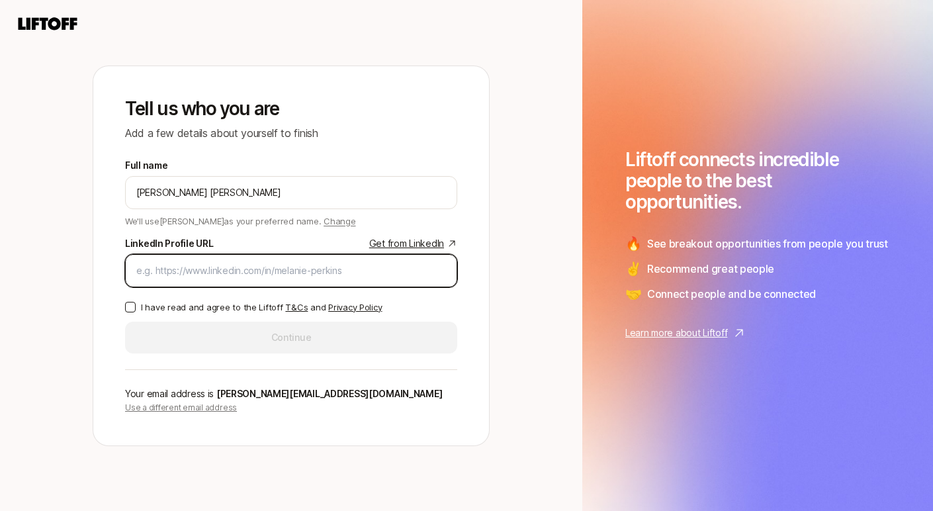 The image size is (933, 511). I want to click on a: T&Cs, so click(296, 307).